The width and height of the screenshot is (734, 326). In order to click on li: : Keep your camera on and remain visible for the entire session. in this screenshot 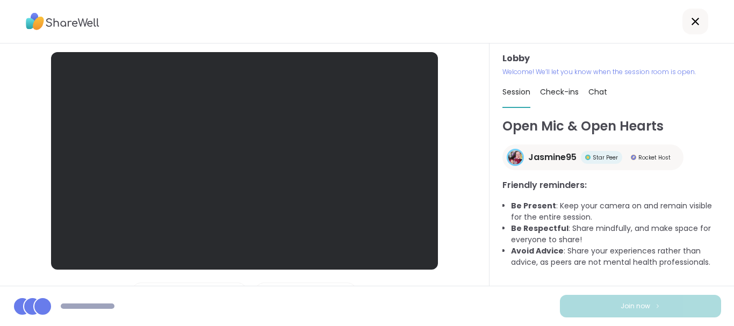, I will do `click(616, 212)`.